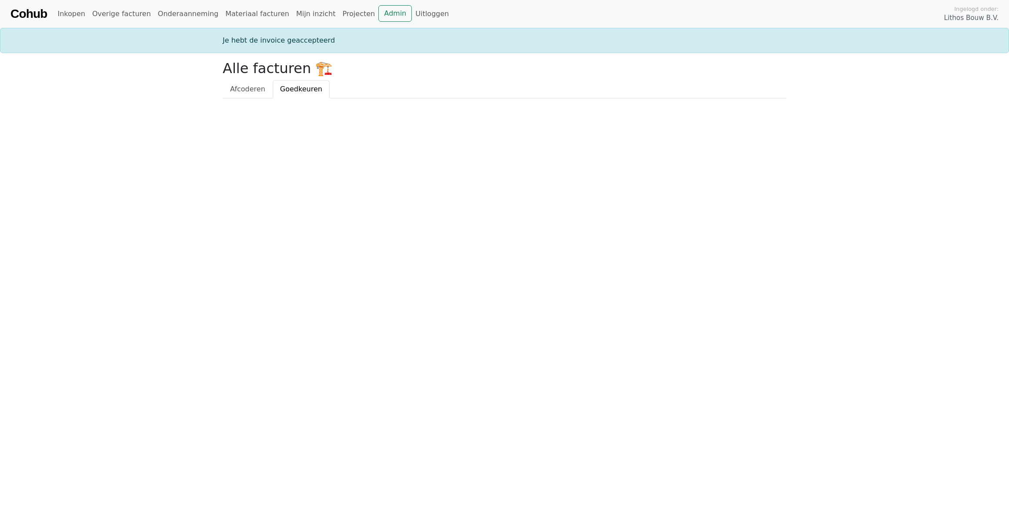  I want to click on div: Je hebt de invoice geaccepteerd, so click(505, 40).